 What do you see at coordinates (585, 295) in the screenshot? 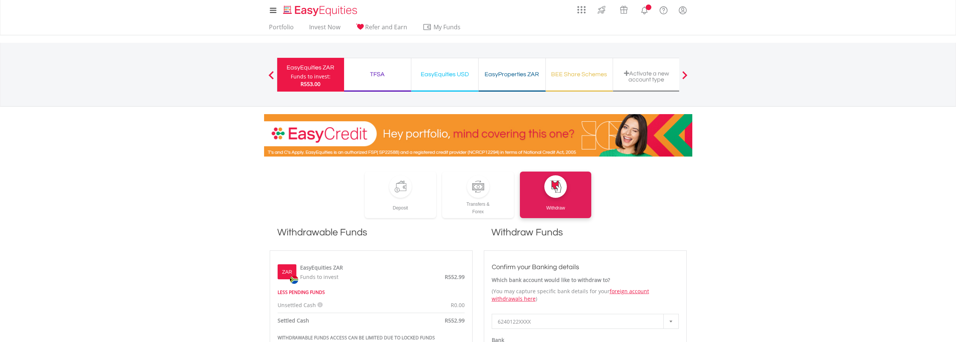
I see `p: (You may capture specific bank details for your )` at bounding box center [585, 295].